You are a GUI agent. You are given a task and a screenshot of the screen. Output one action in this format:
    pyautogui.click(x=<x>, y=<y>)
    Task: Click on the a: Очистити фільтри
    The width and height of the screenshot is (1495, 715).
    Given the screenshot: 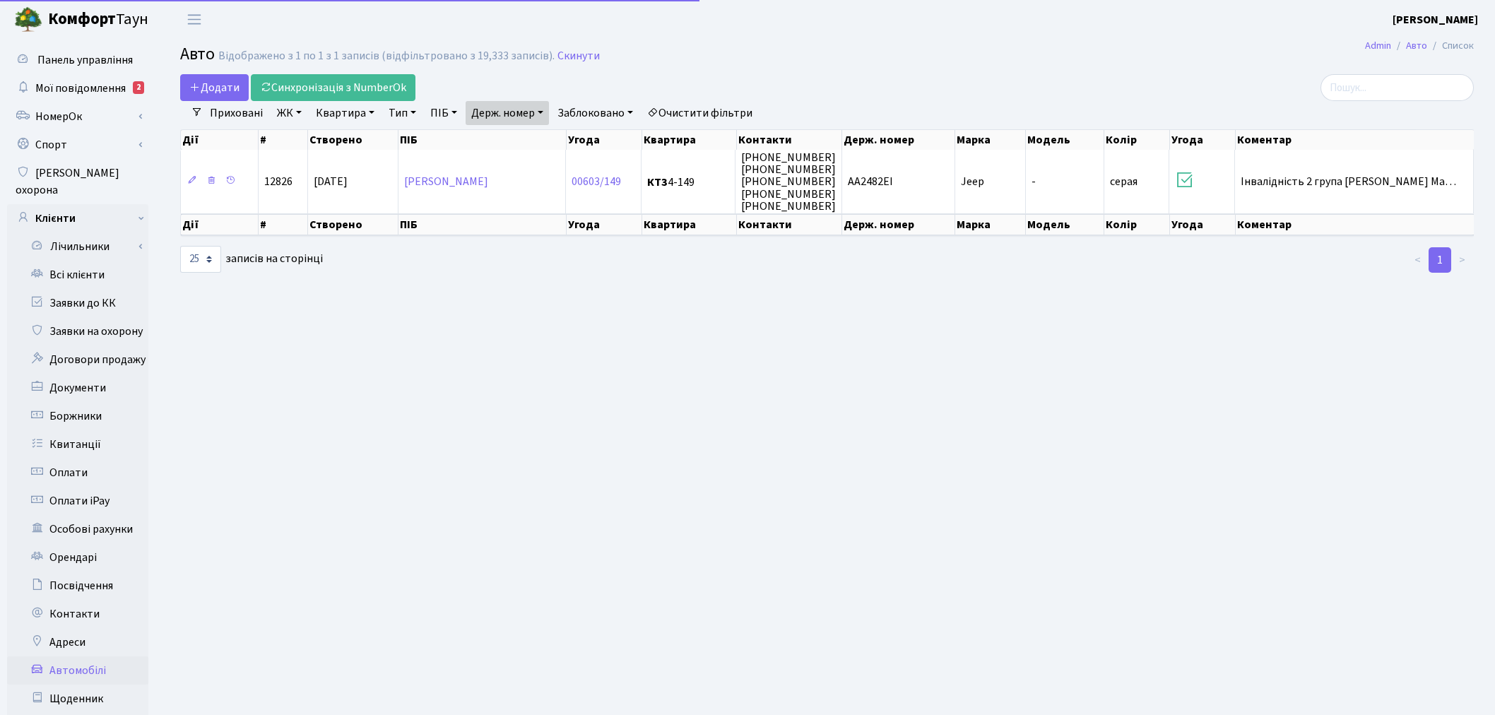 What is the action you would take?
    pyautogui.click(x=699, y=113)
    